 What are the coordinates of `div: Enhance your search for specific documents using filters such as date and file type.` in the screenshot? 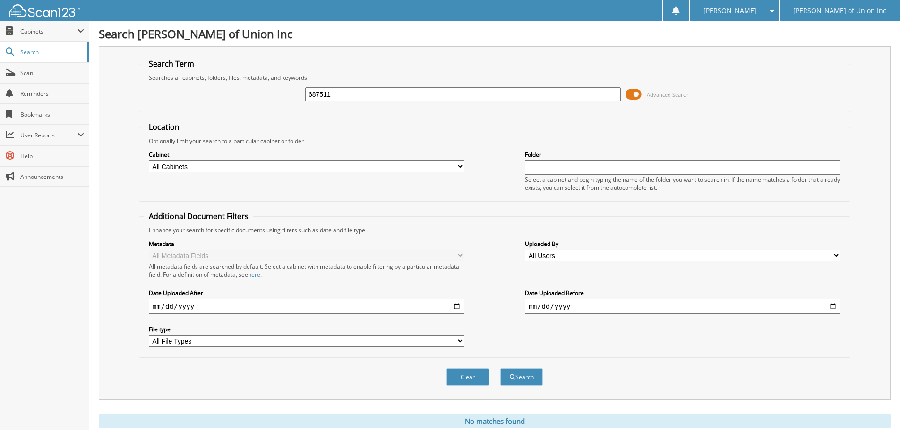 It's located at (494, 230).